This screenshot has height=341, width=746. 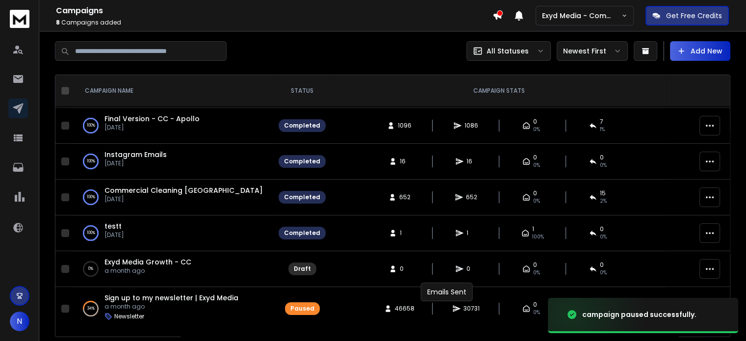 I want to click on span: Final Version - CC - Apollo, so click(x=152, y=119).